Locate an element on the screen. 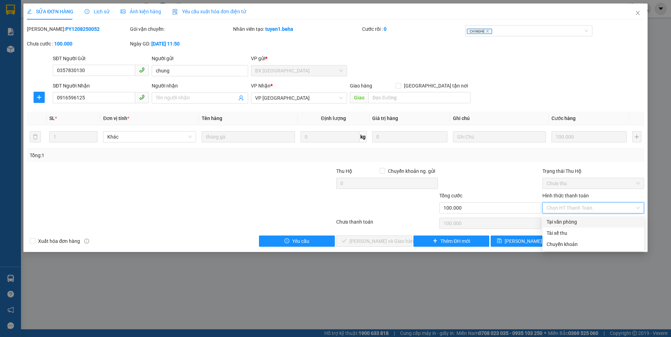  div: Ngày GD: is located at coordinates (181, 44).